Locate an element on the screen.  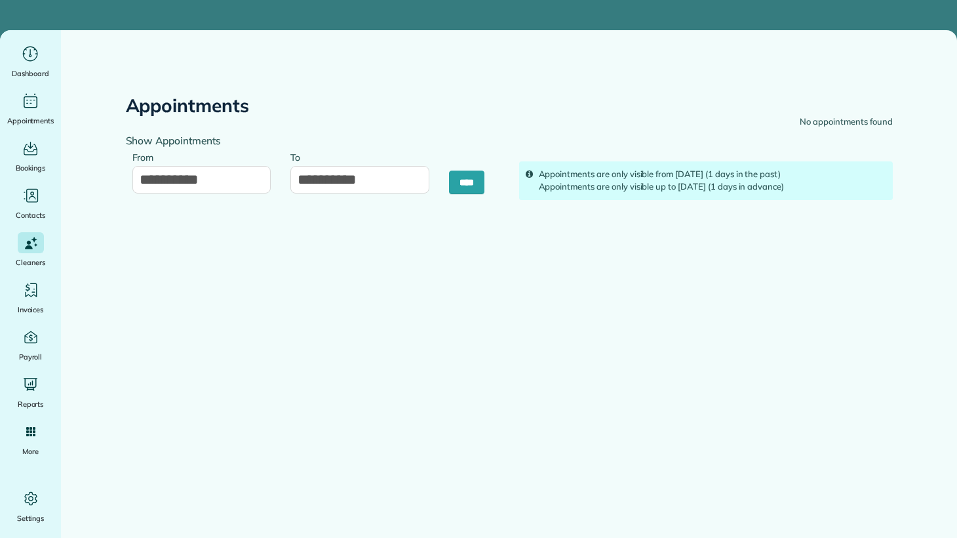
a: Payroll is located at coordinates (30, 345).